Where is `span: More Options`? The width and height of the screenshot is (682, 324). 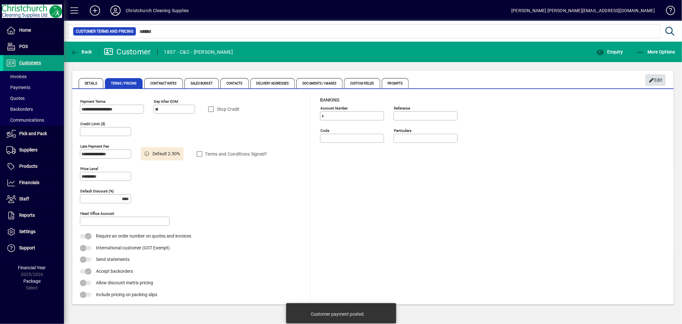
span: More Options is located at coordinates (656, 52).